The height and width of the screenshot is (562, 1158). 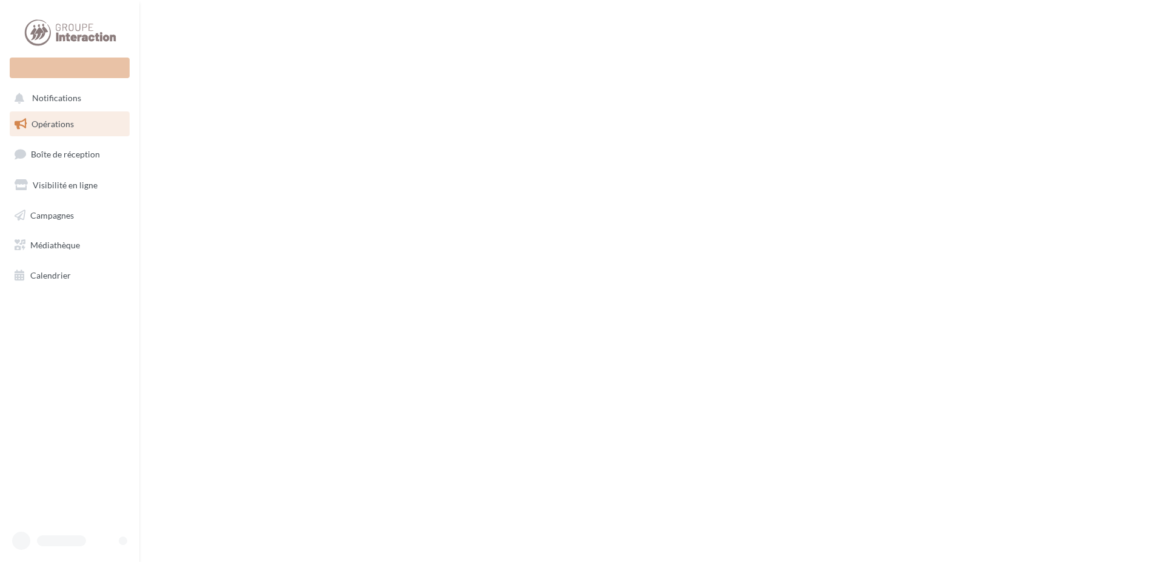 I want to click on span: Campagnes, so click(x=52, y=214).